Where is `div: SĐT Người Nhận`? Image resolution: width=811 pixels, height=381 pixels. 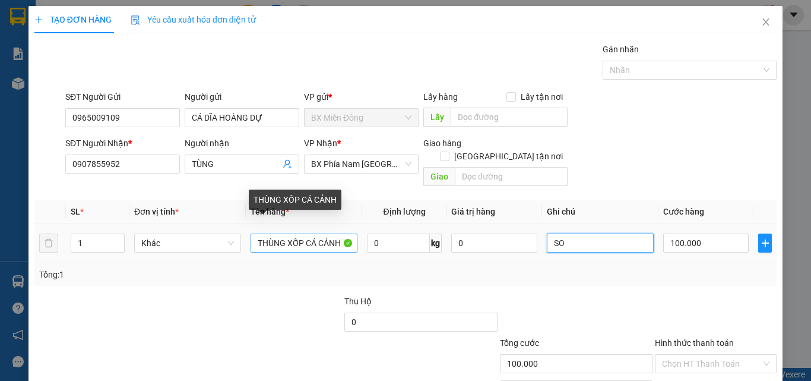 div: SĐT Người Nhận is located at coordinates (122, 143).